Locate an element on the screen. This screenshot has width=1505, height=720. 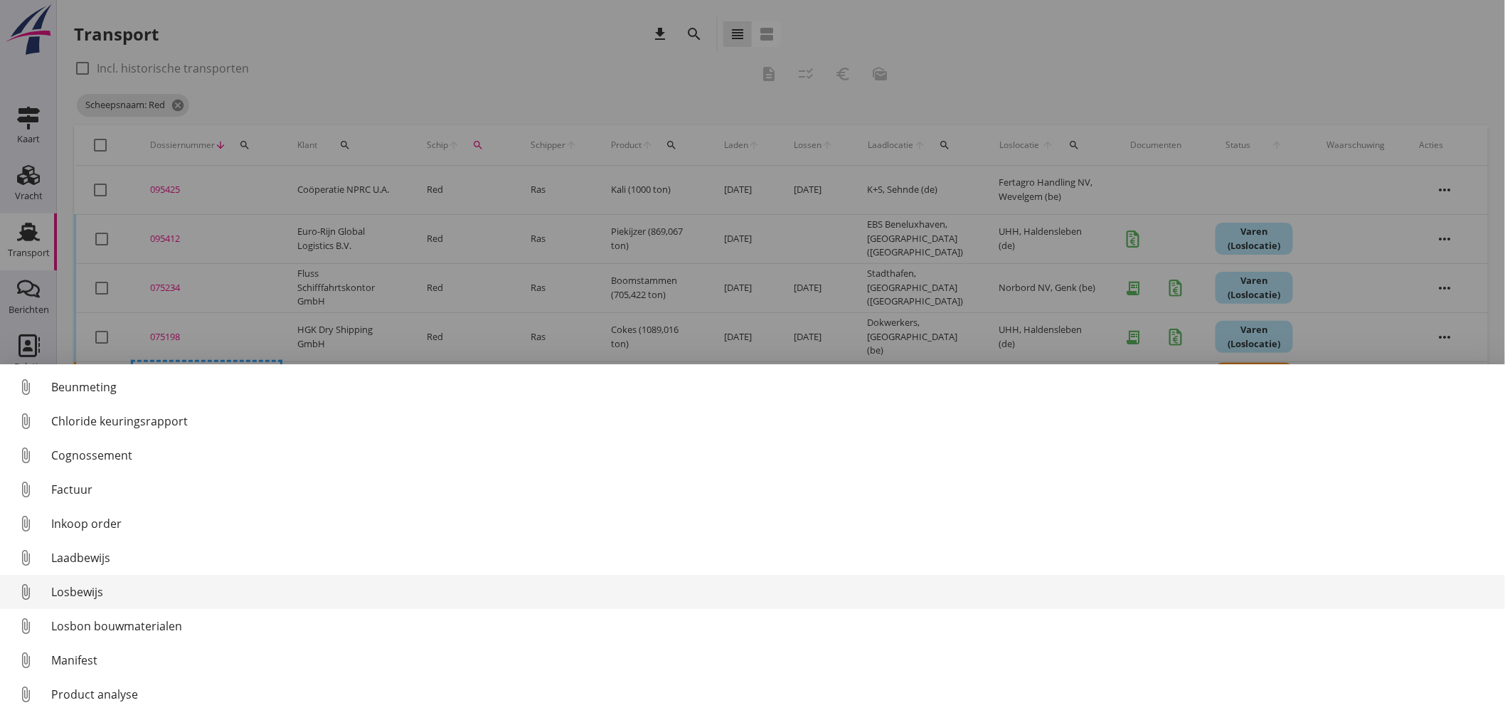
div: Product analyse is located at coordinates (772, 694).